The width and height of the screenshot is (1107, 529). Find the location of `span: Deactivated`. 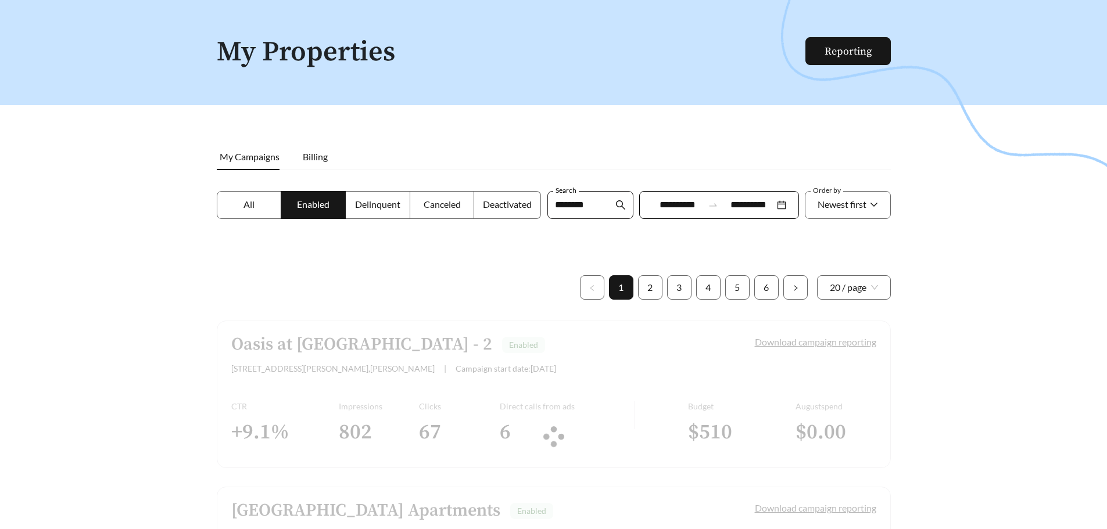

span: Deactivated is located at coordinates (507, 204).